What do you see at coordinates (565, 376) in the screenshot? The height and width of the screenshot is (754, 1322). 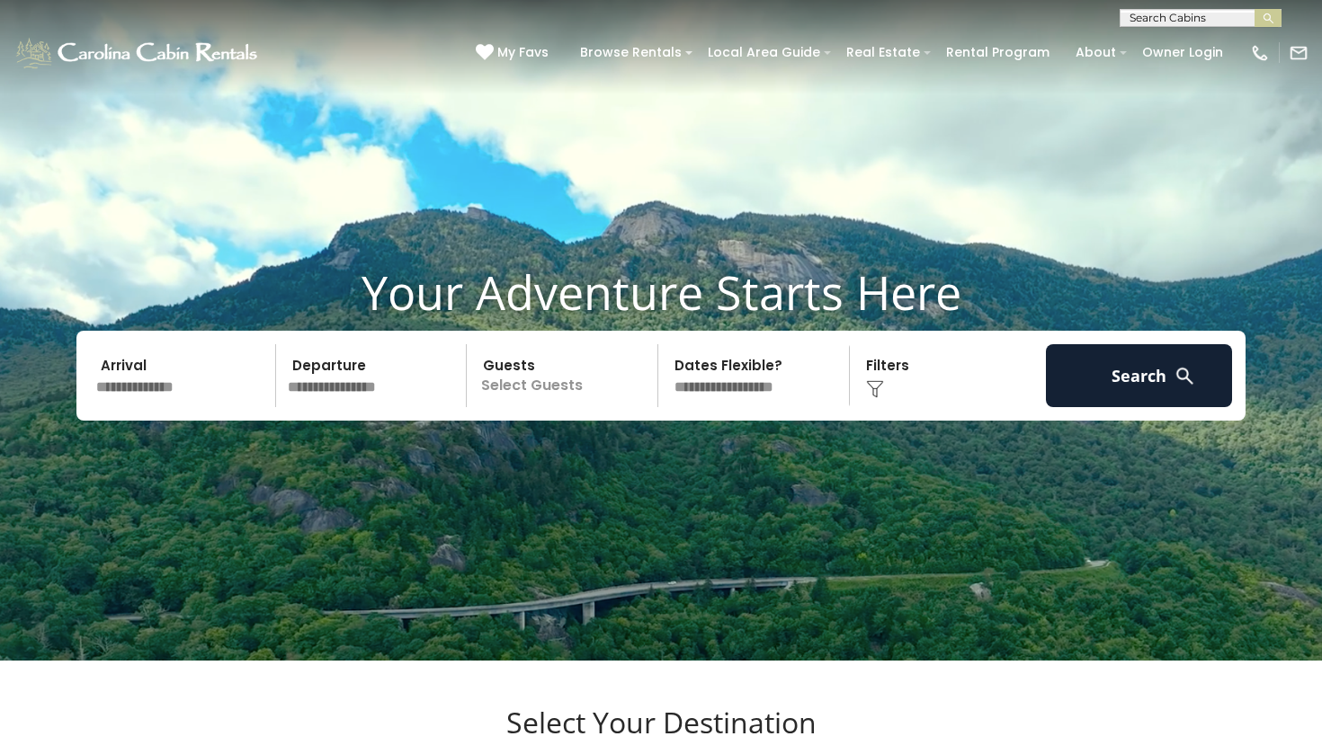 I see `p: Select Guests` at bounding box center [565, 376].